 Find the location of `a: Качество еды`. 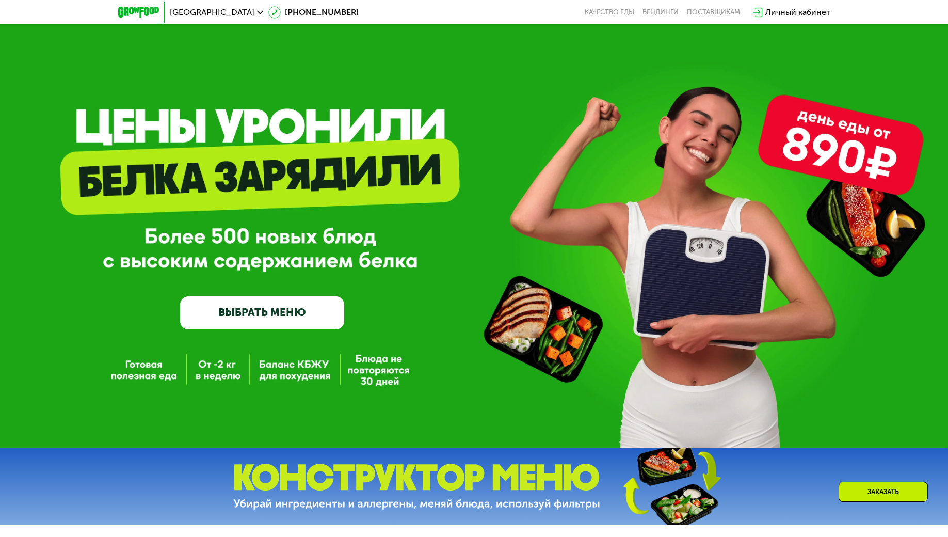

a: Качество еды is located at coordinates (609, 12).